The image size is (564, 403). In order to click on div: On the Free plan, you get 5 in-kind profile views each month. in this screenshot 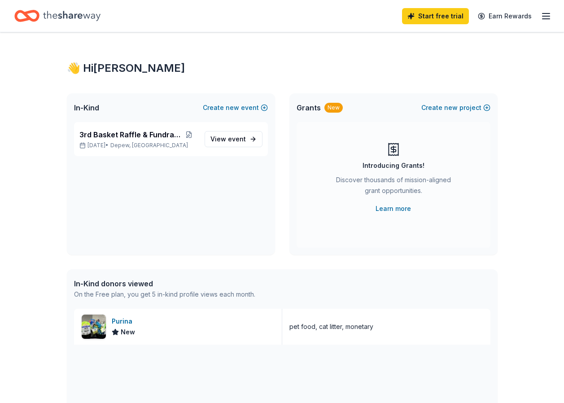, I will do `click(165, 294)`.